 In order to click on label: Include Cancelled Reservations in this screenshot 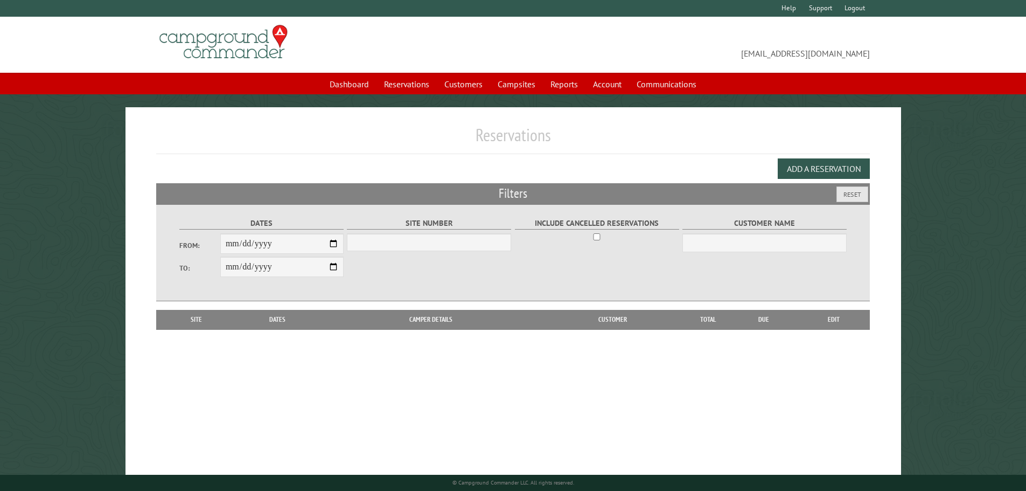, I will do `click(597, 223)`.